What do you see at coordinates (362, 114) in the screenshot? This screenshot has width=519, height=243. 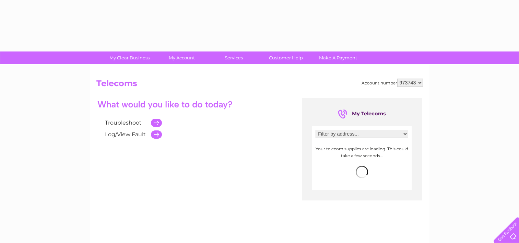 I see `div: My Telecoms` at bounding box center [362, 114].